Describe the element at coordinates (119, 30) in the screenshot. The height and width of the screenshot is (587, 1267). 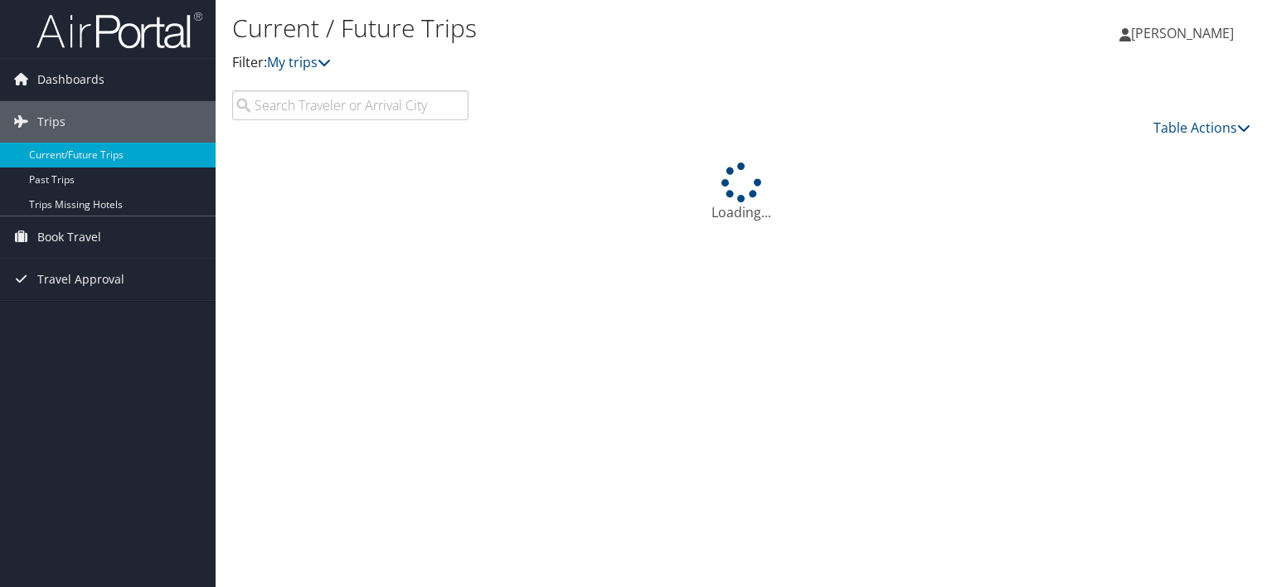
I see `img: airportal-logo.png` at that location.